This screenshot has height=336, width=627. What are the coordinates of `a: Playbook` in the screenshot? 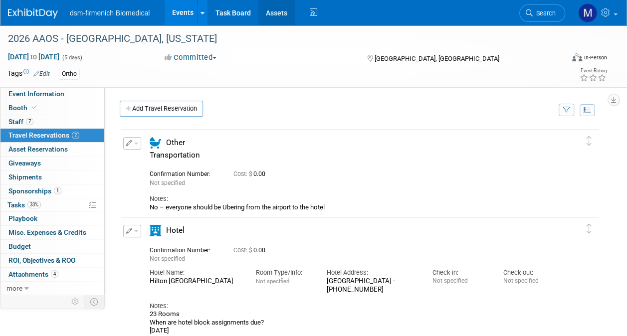 It's located at (52, 218).